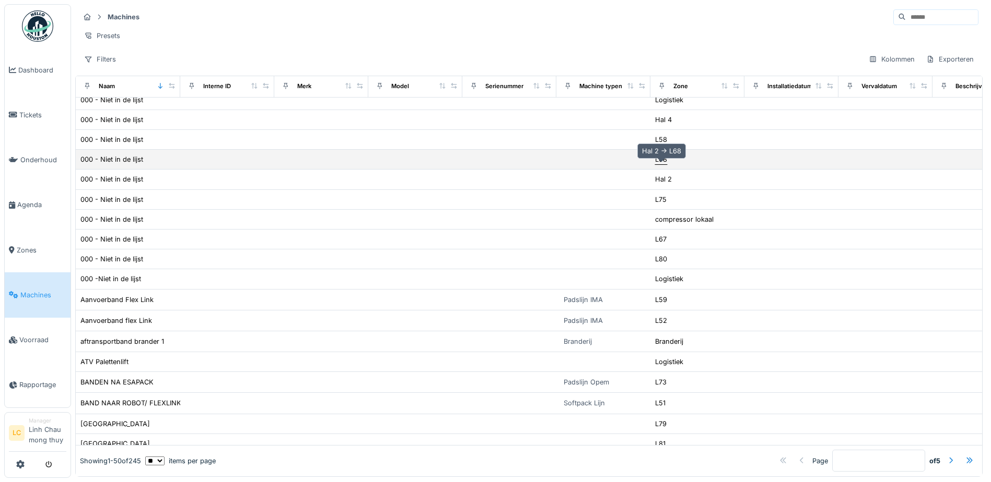 The width and height of the screenshot is (991, 482). What do you see at coordinates (38, 205) in the screenshot?
I see `a: Agenda` at bounding box center [38, 205].